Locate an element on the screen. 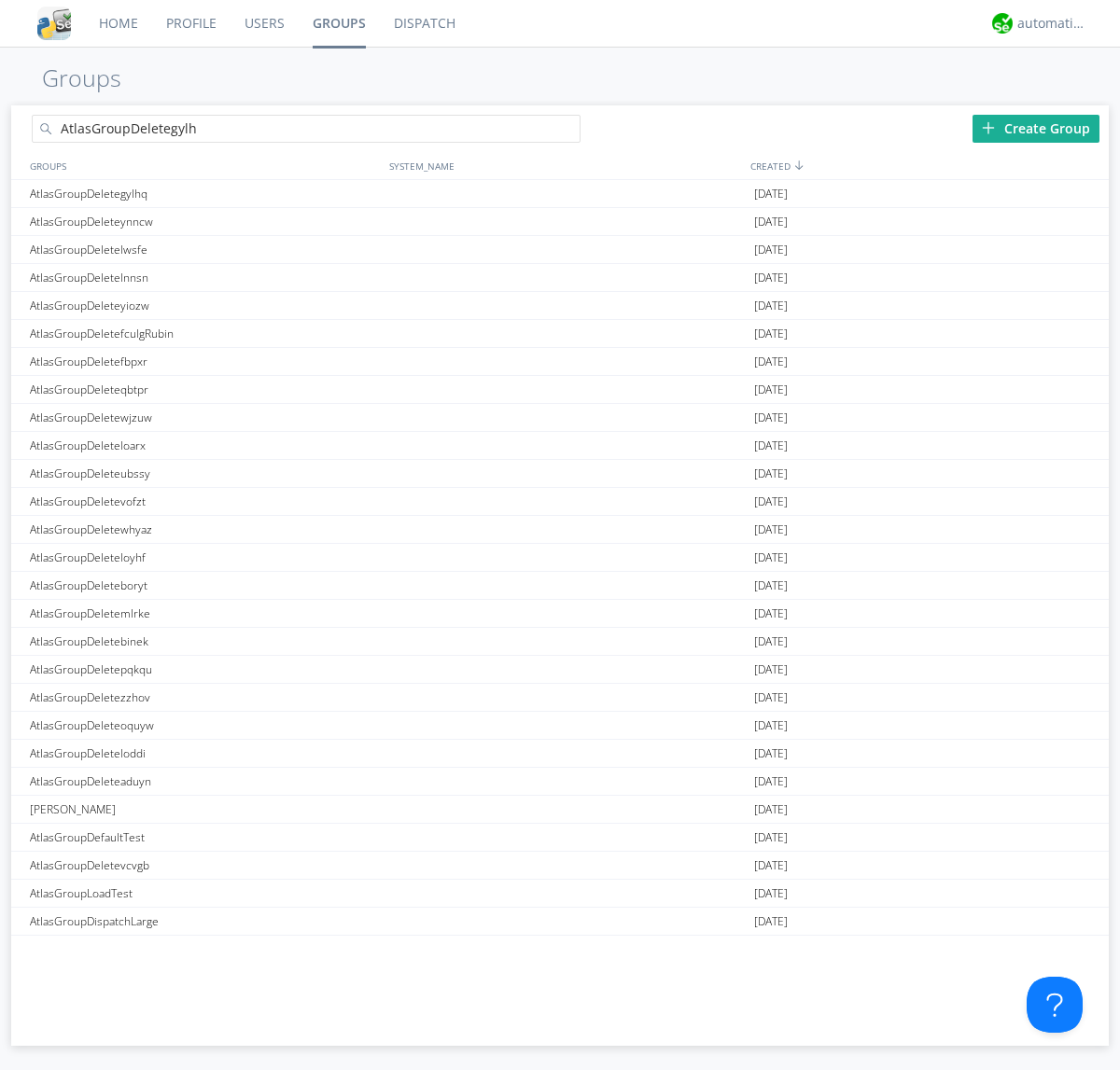 This screenshot has height=1070, width=1120. div: AtlasGroupDeletepqkqu is located at coordinates (205, 669).